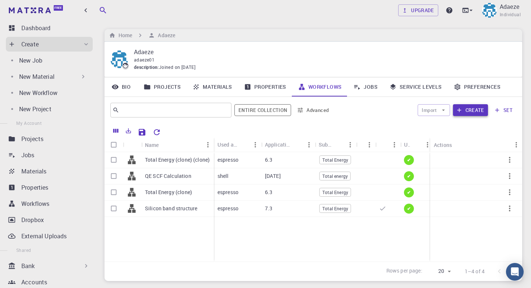 Image resolution: width=531 pixels, height=288 pixels. I want to click on span: description :, so click(147, 67).